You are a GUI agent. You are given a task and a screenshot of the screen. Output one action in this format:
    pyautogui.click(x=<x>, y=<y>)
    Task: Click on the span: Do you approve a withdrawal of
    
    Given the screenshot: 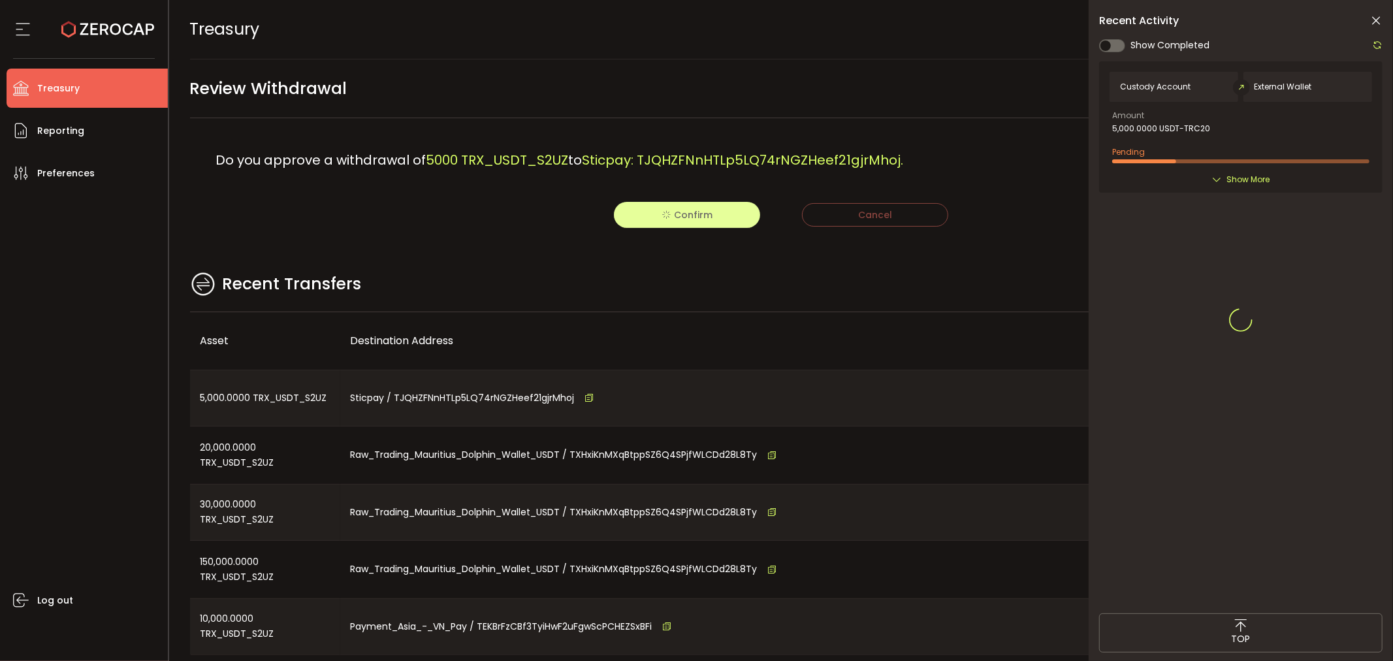 What is the action you would take?
    pyautogui.click(x=321, y=160)
    